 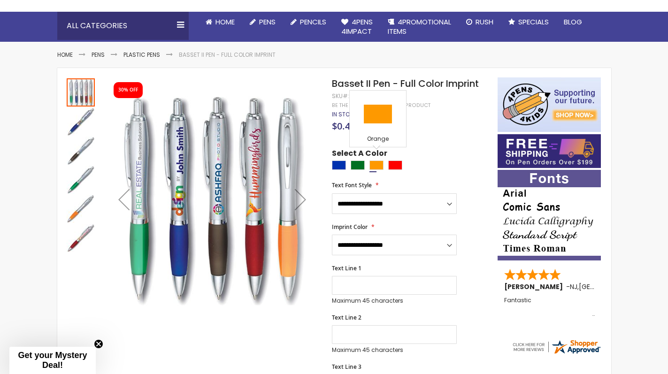 What do you see at coordinates (381, 105) in the screenshot?
I see `a: Be the first to review this product` at bounding box center [381, 105].